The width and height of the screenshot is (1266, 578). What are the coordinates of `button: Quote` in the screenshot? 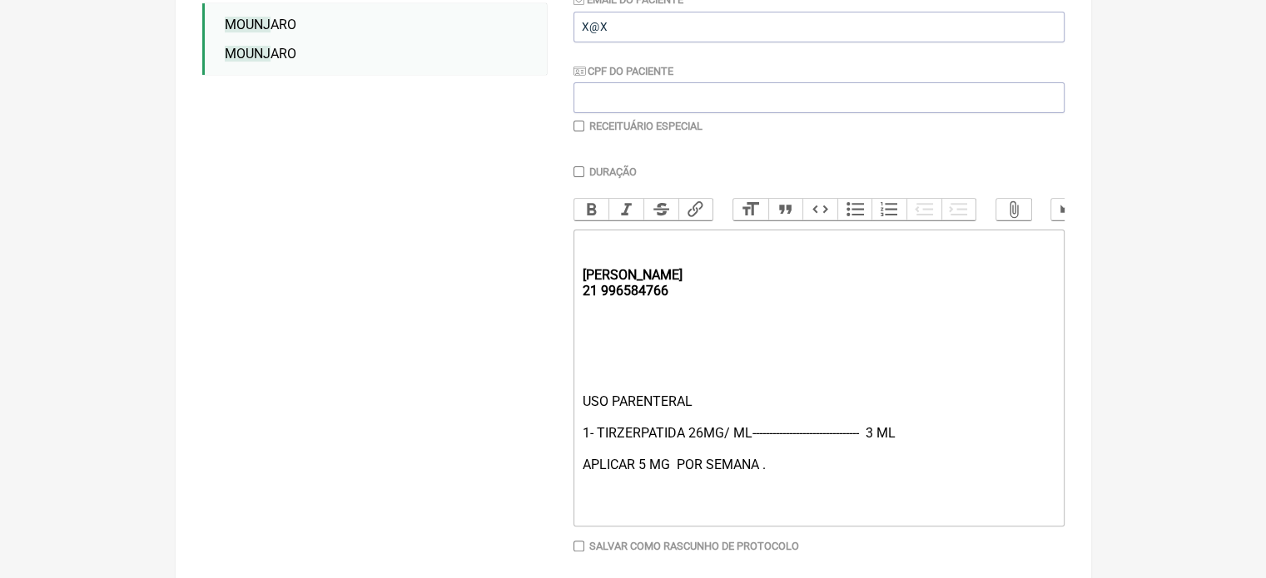 It's located at (786, 210).